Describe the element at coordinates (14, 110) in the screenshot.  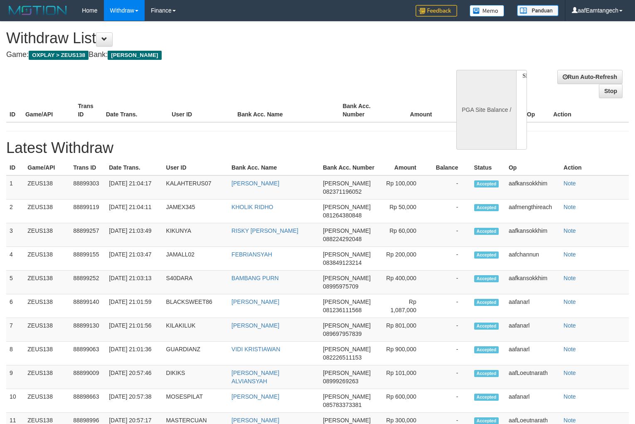
I see `th: ID` at that location.